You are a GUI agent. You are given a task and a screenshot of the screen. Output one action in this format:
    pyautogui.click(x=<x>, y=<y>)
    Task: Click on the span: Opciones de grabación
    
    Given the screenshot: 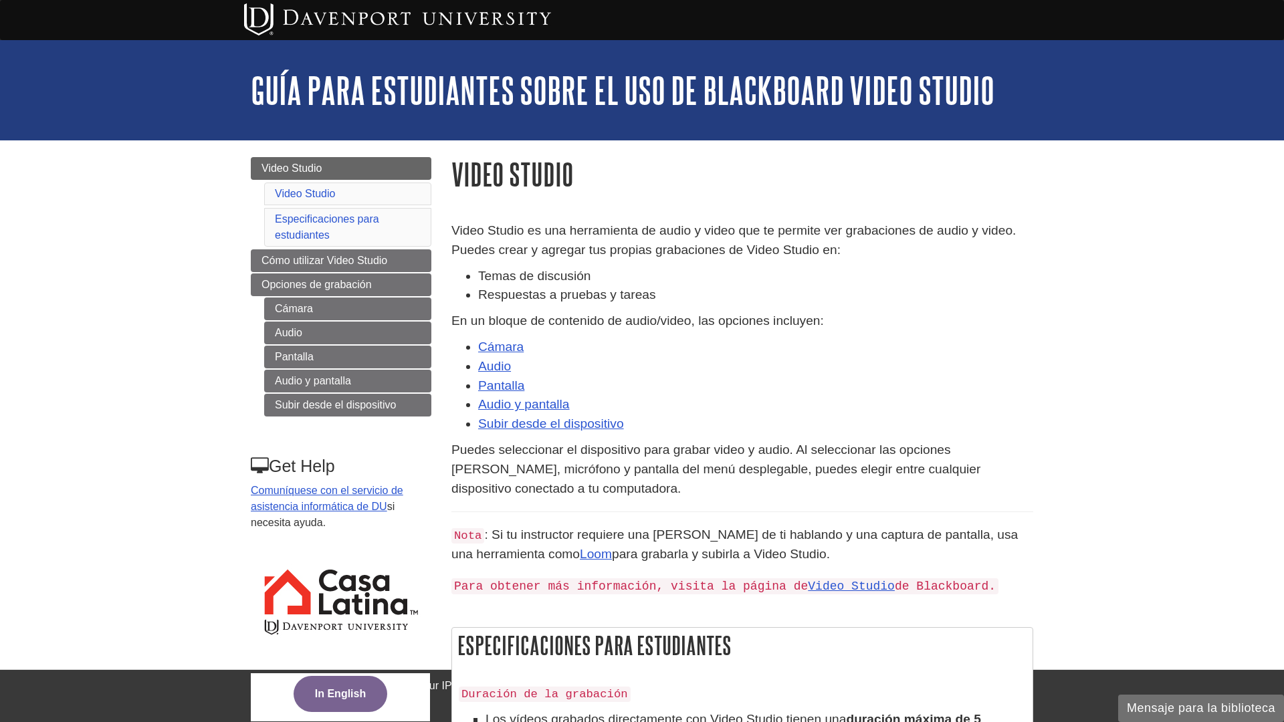 What is the action you would take?
    pyautogui.click(x=316, y=284)
    